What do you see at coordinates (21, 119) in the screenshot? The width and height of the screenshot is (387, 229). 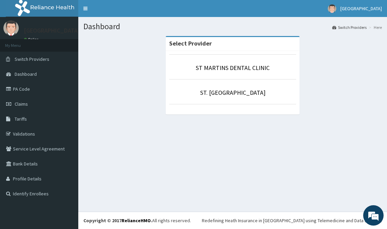 I see `span: Tariffs` at bounding box center [21, 119].